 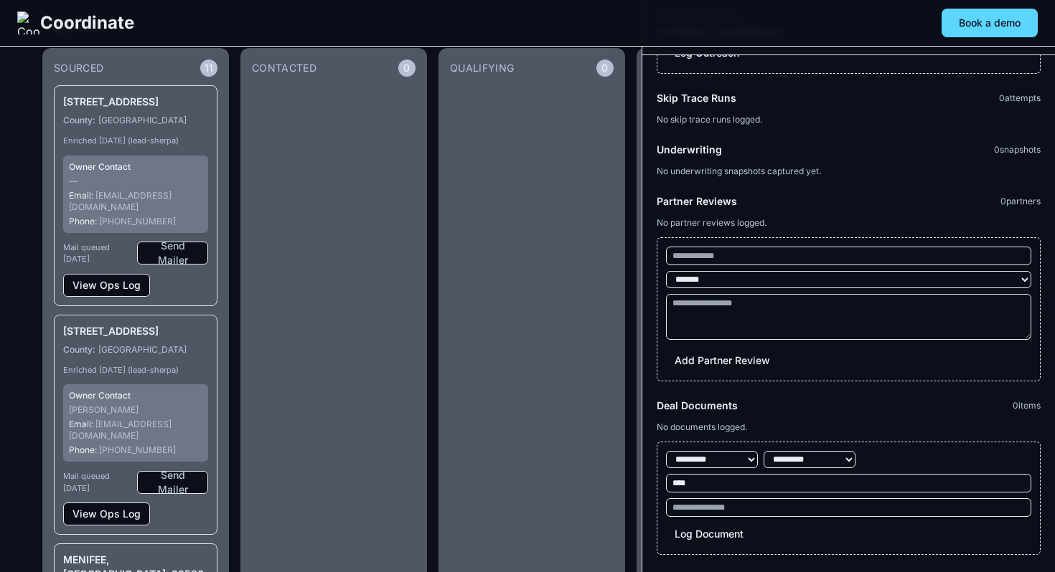 What do you see at coordinates (87, 23) in the screenshot?
I see `span: Coordinate` at bounding box center [87, 23].